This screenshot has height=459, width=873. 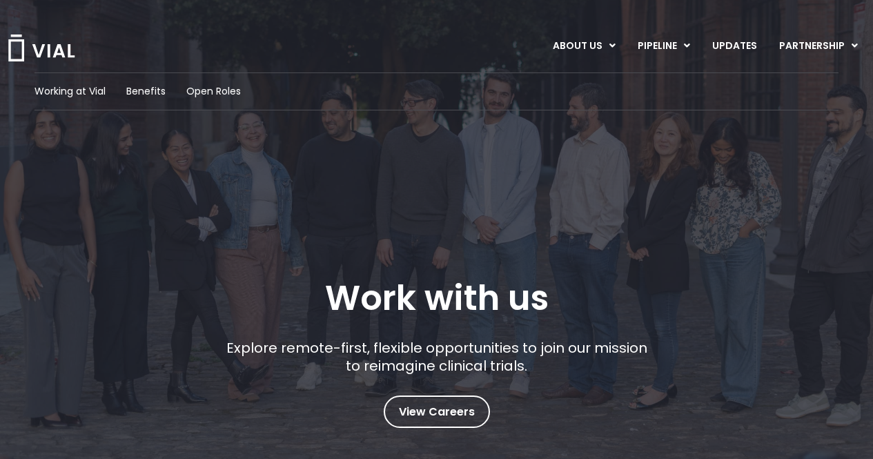 I want to click on span: View Careers, so click(x=437, y=412).